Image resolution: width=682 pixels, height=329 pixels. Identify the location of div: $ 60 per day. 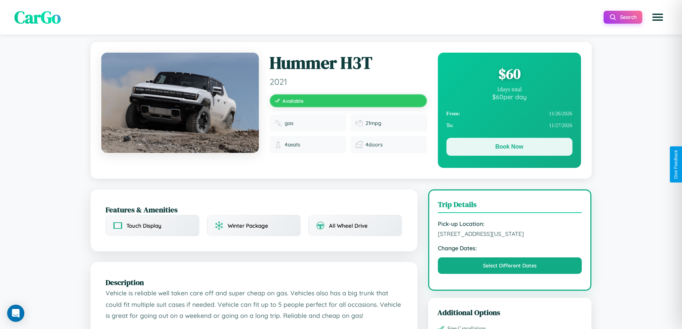
(509, 97).